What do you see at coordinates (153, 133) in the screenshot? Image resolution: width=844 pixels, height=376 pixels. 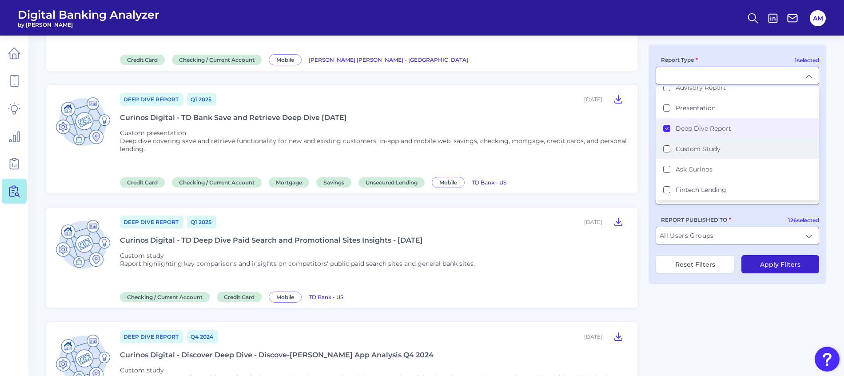 I see `span: Custom presentation` at bounding box center [153, 133].